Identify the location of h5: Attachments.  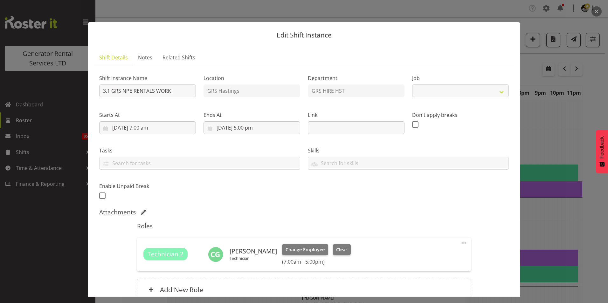
(117, 212).